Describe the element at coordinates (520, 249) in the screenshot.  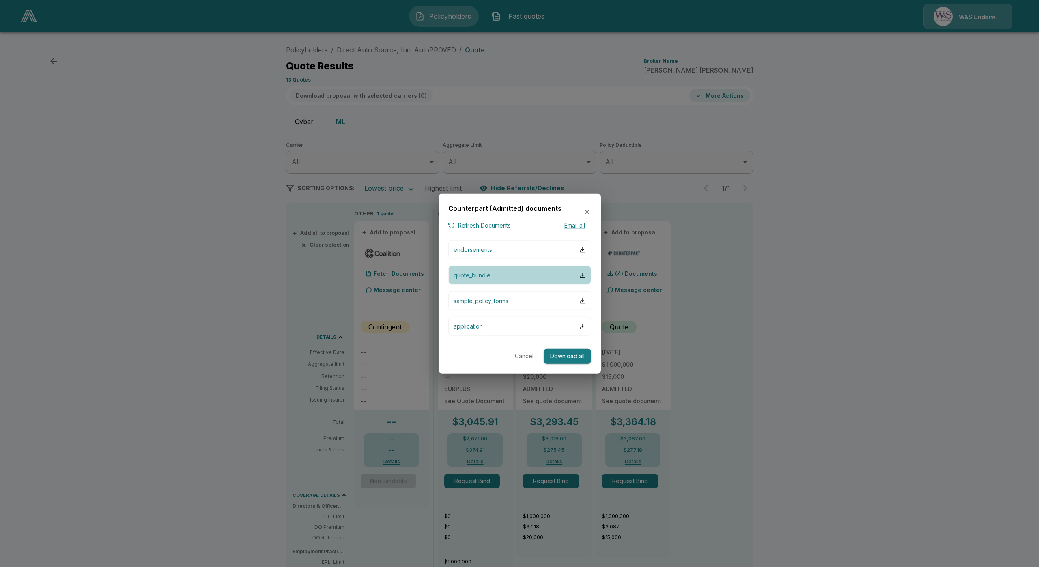
I see `button: endorsements` at that location.